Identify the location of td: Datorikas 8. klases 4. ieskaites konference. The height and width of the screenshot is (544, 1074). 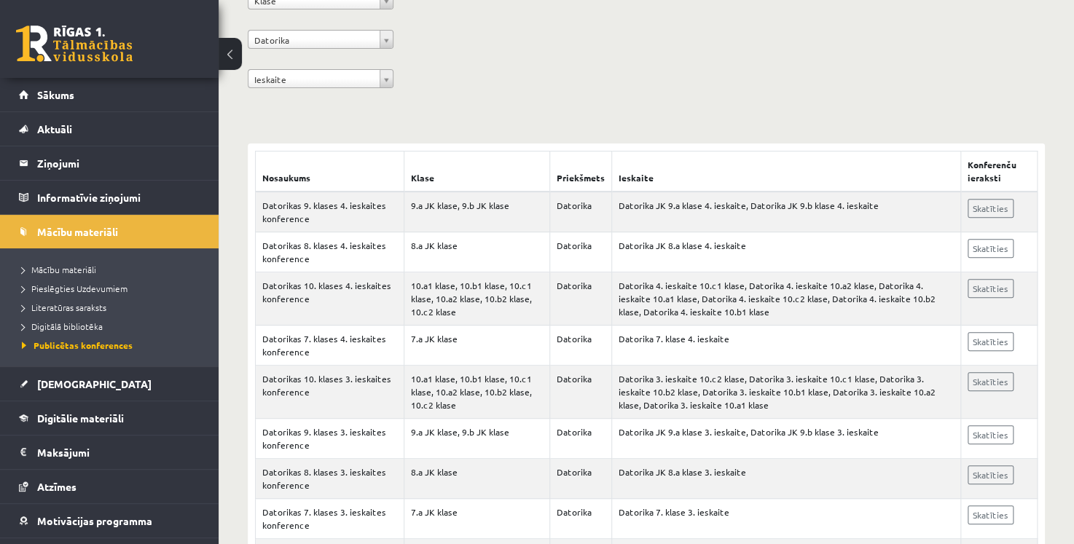
(330, 252).